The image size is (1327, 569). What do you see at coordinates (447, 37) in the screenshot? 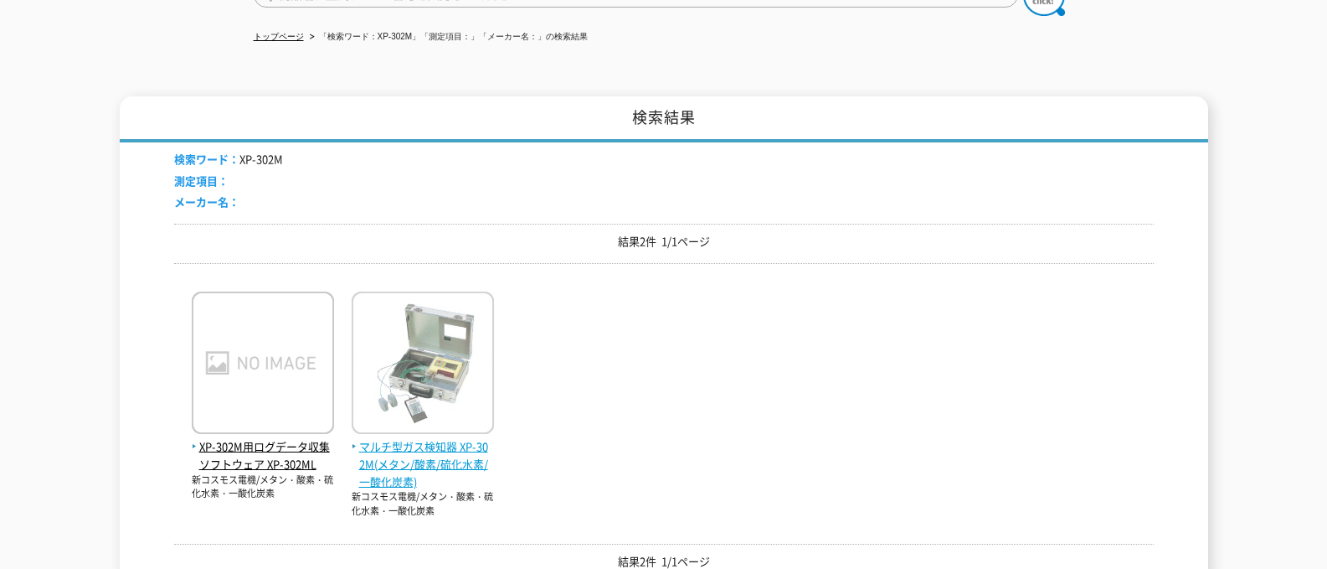
I see `li: 「検索ワード：XP-302M」「測定項目：」「メーカー名：」の検索結果` at bounding box center [447, 37].